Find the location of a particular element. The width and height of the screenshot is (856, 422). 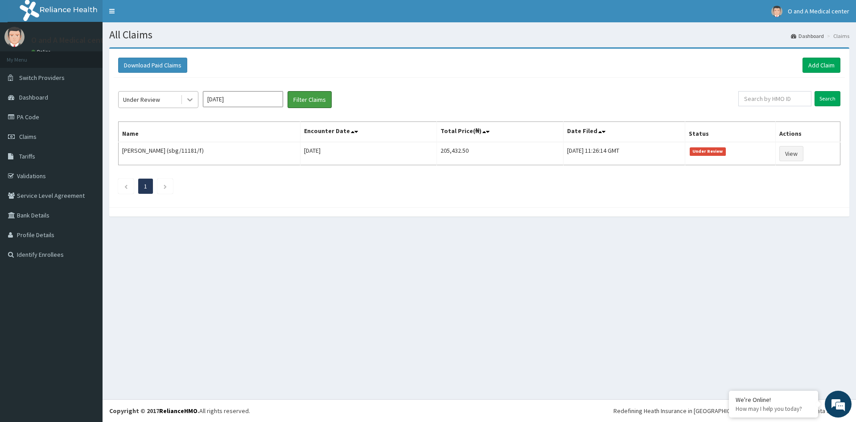

th: Status is located at coordinates (730, 132).